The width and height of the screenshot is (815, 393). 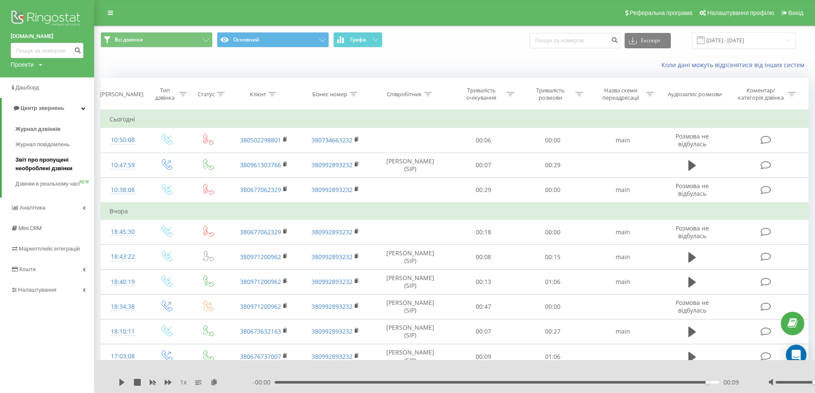 I want to click on span: Вихід, so click(x=796, y=13).